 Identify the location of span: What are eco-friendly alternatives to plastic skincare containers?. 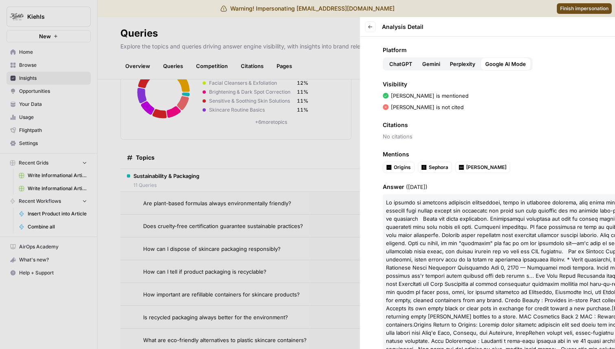
(225, 340).